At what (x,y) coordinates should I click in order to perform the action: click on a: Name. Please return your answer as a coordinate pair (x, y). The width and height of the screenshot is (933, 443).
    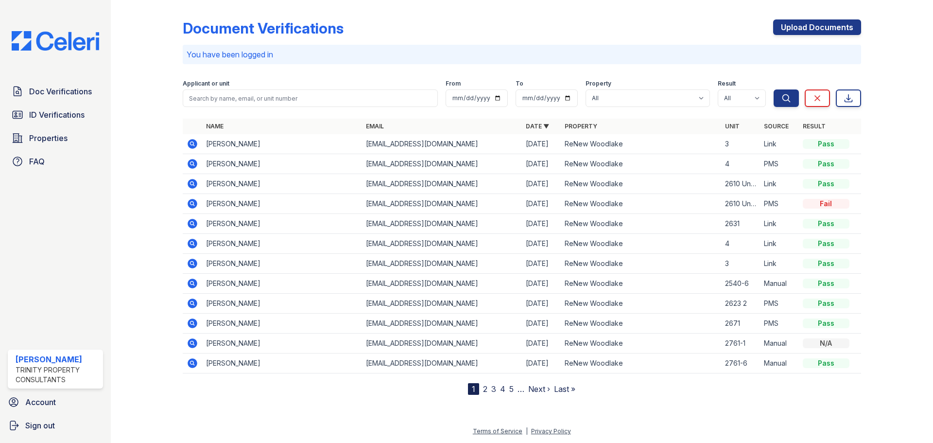
    Looking at the image, I should click on (215, 126).